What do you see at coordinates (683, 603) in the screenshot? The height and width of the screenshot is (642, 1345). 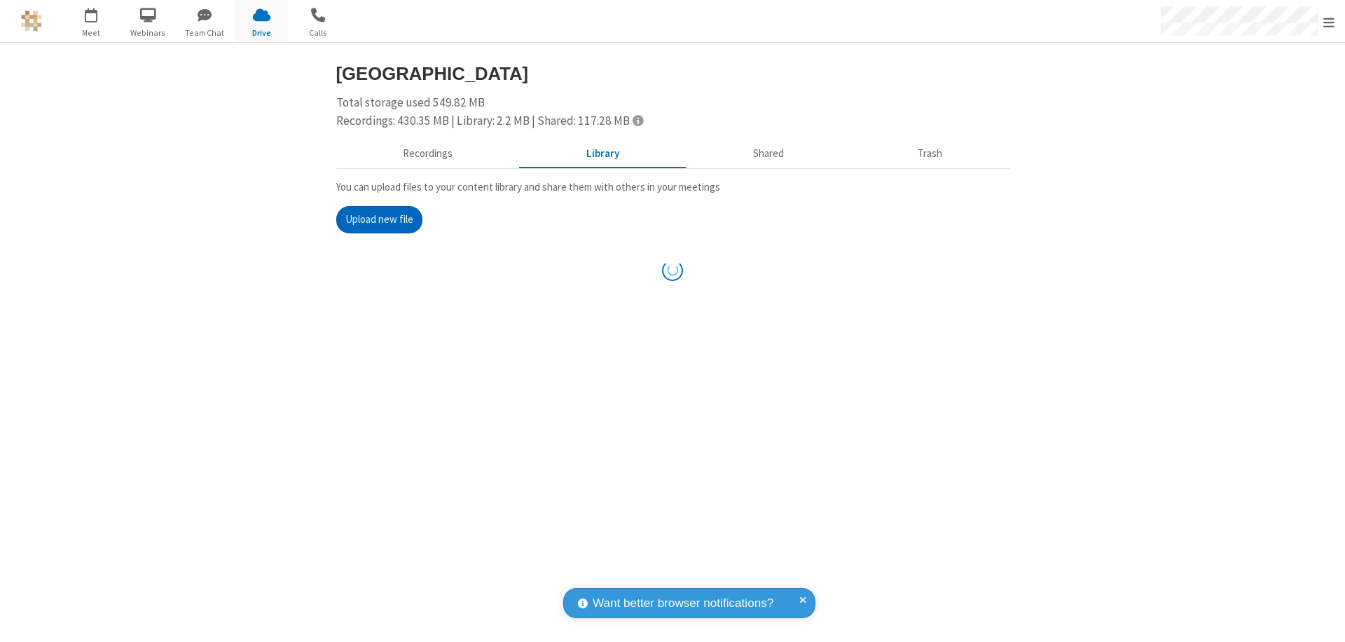 I see `span: Want better browser notifications?` at bounding box center [683, 603].